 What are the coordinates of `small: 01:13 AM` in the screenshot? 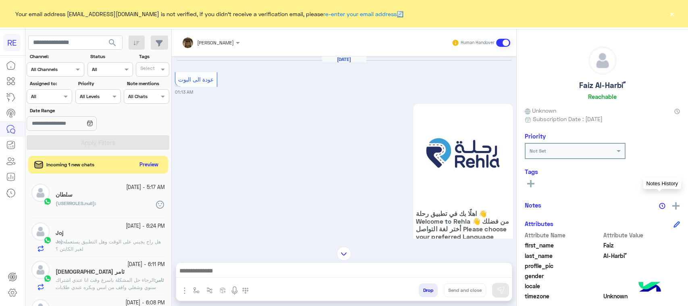 It's located at (184, 92).